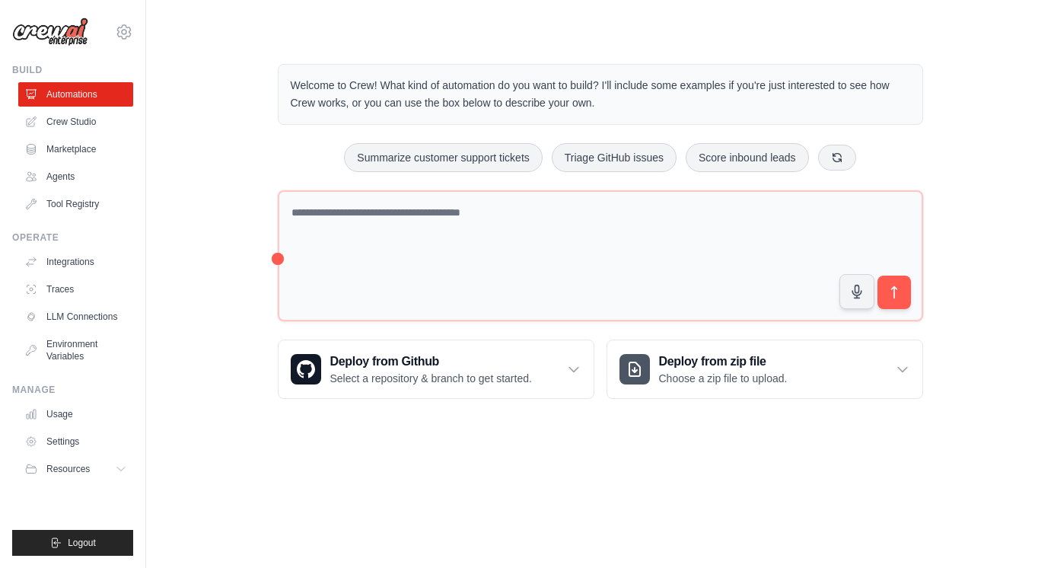 The image size is (1054, 568). What do you see at coordinates (81, 542) in the screenshot?
I see `span: Logout` at bounding box center [81, 542].